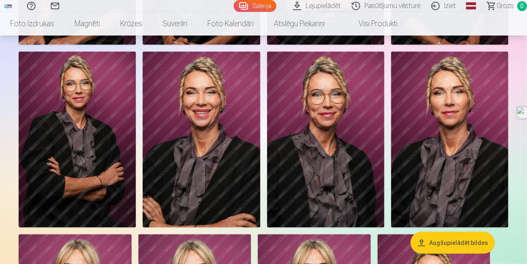 This screenshot has height=264, width=527. Describe the element at coordinates (87, 24) in the screenshot. I see `a: Magnēti` at that location.